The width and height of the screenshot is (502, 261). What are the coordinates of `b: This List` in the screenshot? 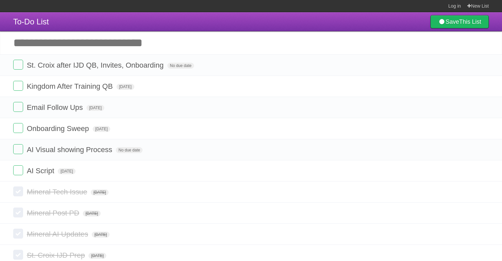 It's located at (470, 22).